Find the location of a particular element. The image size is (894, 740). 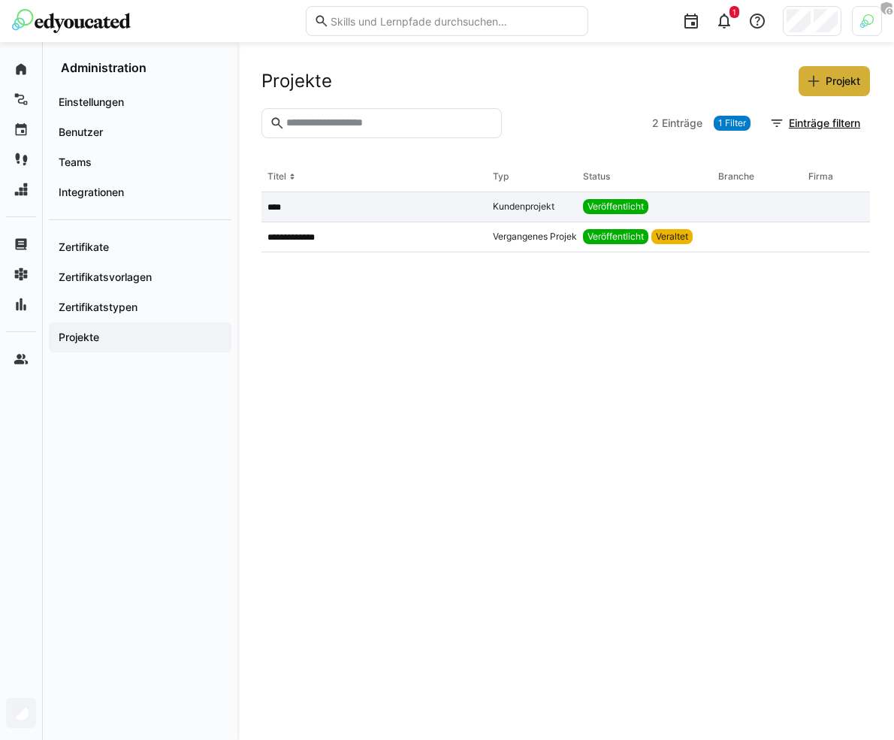

div: Branche is located at coordinates (736, 177).